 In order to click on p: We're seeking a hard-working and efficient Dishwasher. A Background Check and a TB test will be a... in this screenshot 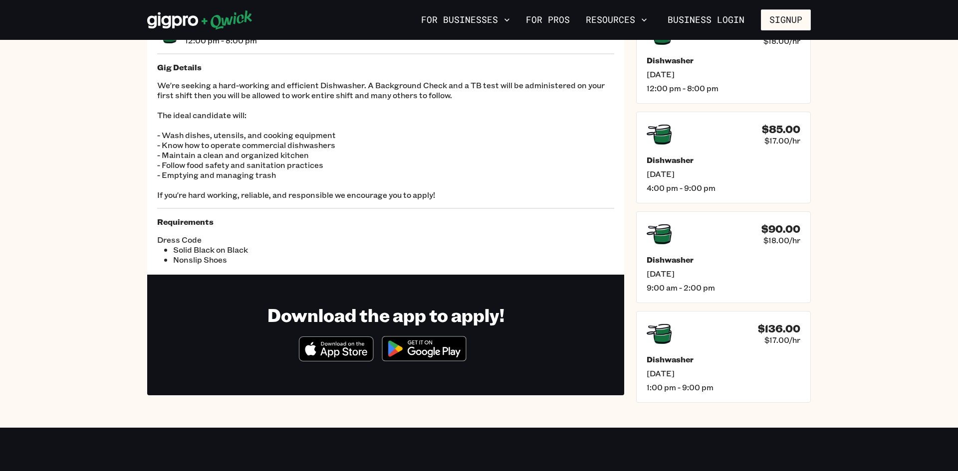, I will do `click(386, 140)`.